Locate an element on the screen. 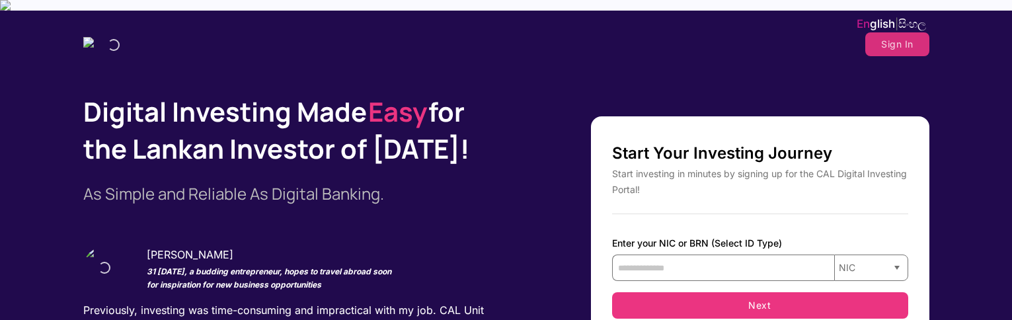 Image resolution: width=1012 pixels, height=320 pixels. h2: Start Your Investing Journey is located at coordinates (760, 153).